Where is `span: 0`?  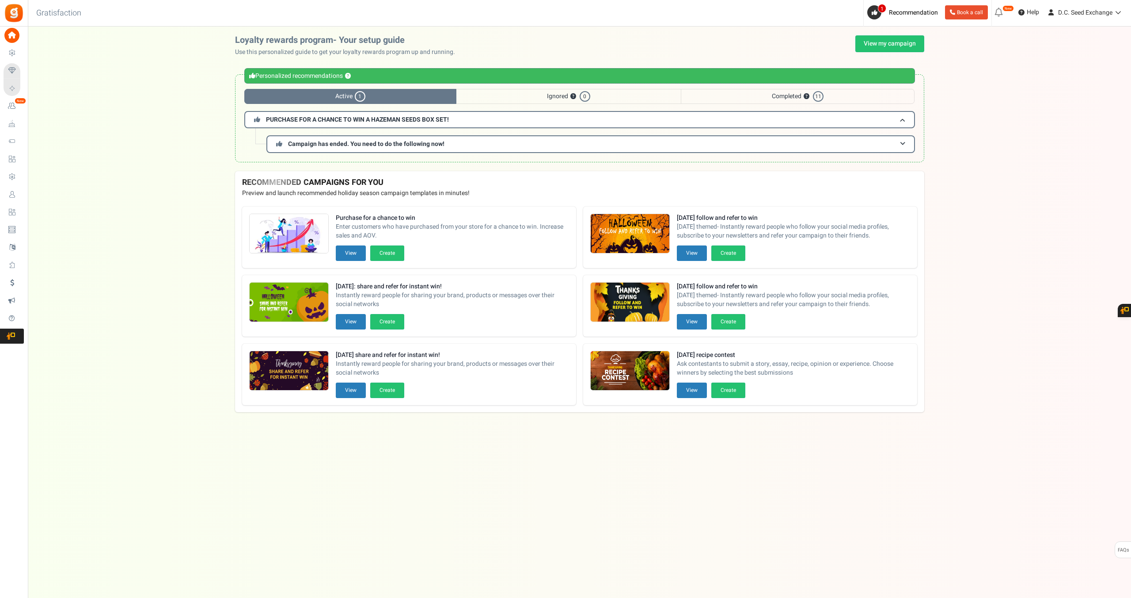
span: 0 is located at coordinates (585, 96).